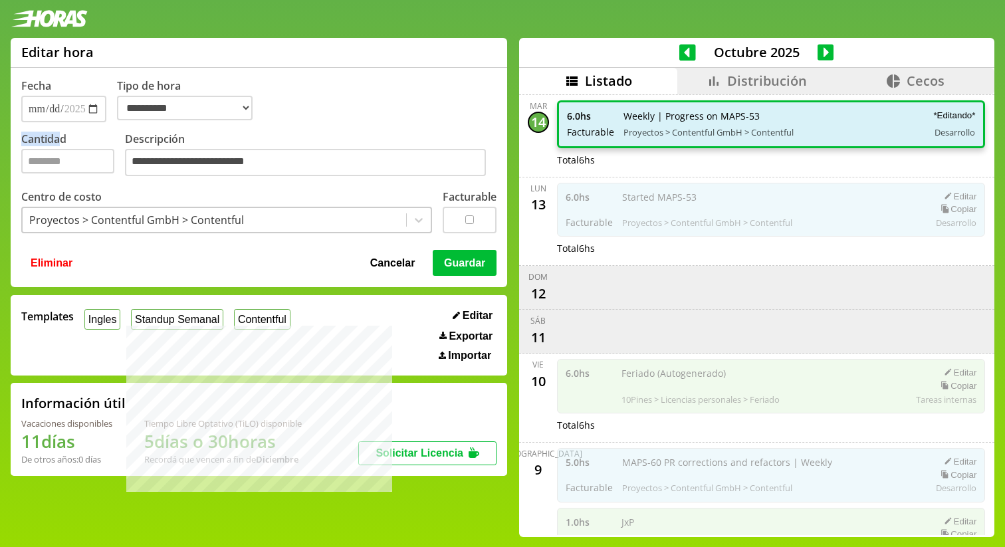 The height and width of the screenshot is (547, 1005). What do you see at coordinates (73, 156) in the screenshot?
I see `label: Cantidad` at bounding box center [73, 156].